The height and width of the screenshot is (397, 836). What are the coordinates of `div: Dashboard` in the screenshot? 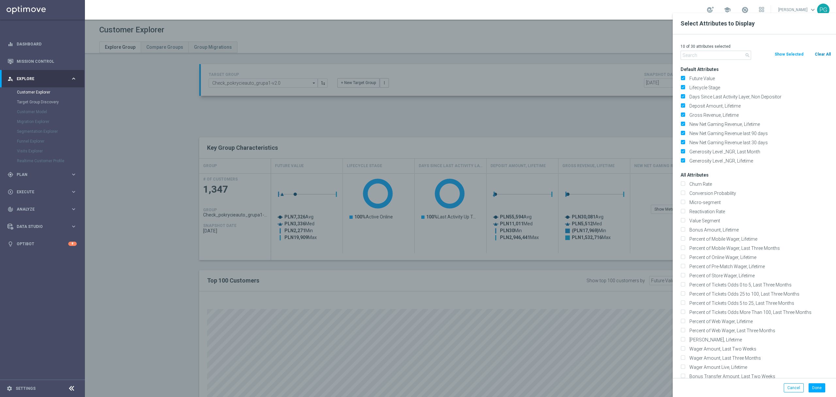 It's located at (42, 44).